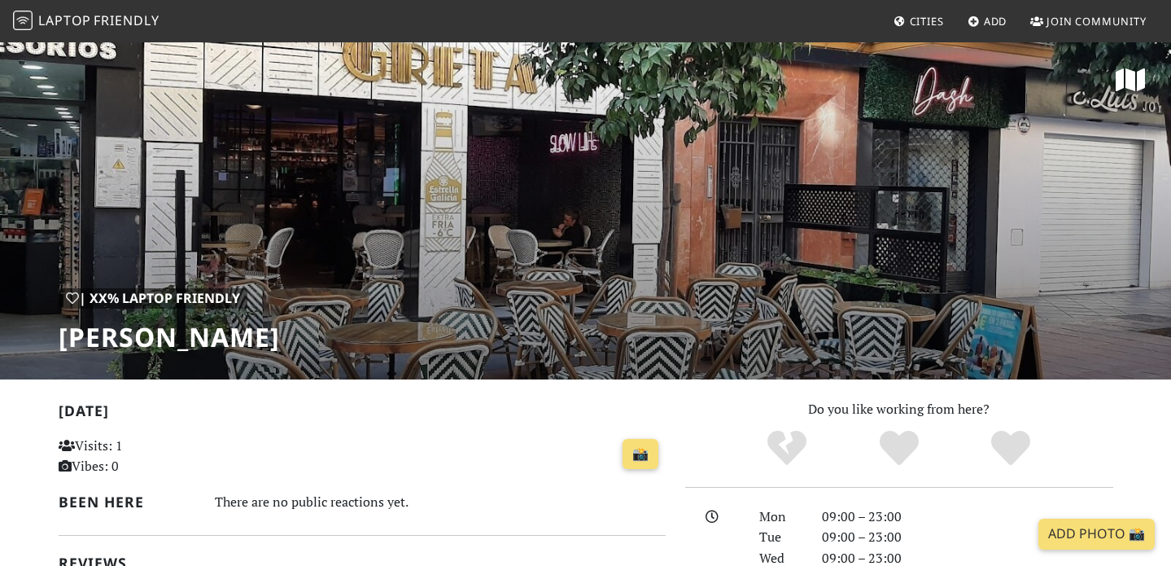 Image resolution: width=1171 pixels, height=566 pixels. Describe the element at coordinates (86, 21) in the screenshot. I see `a: LaptopFriendly LaptopFriendly` at that location.